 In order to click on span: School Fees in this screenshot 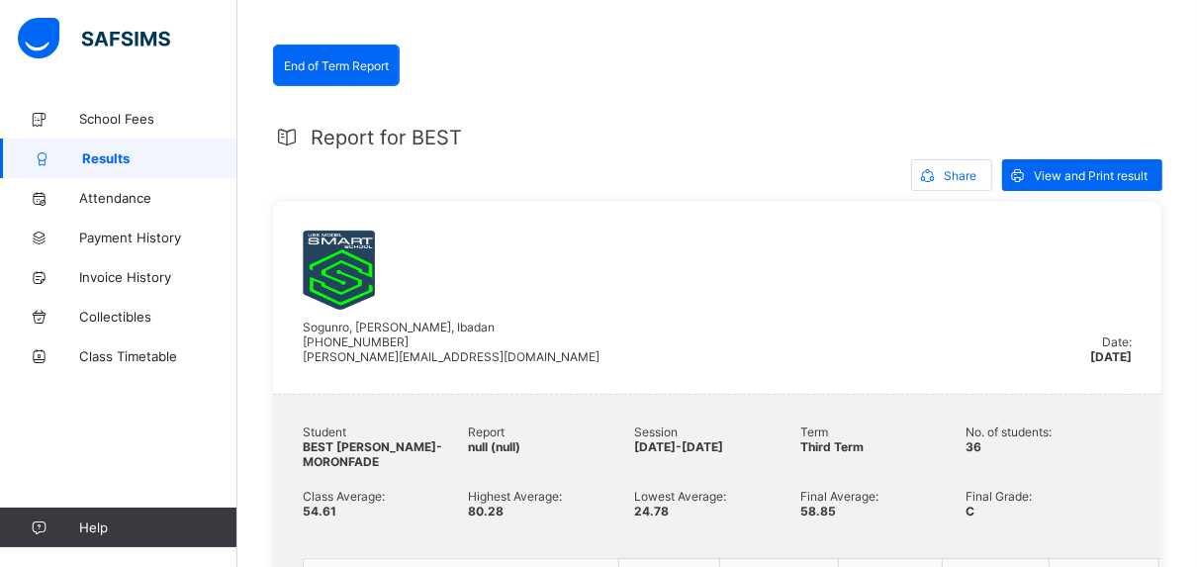, I will do `click(158, 119)`.